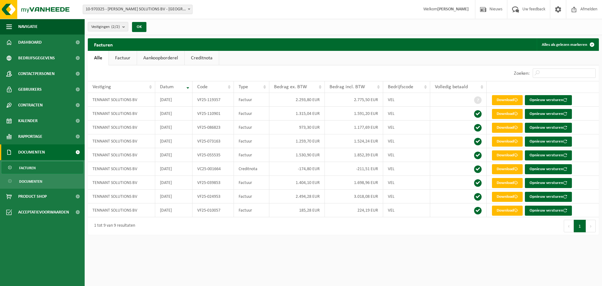 Image resolution: width=602 pixels, height=286 pixels. What do you see at coordinates (30, 89) in the screenshot?
I see `span: Gebruikers` at bounding box center [30, 89].